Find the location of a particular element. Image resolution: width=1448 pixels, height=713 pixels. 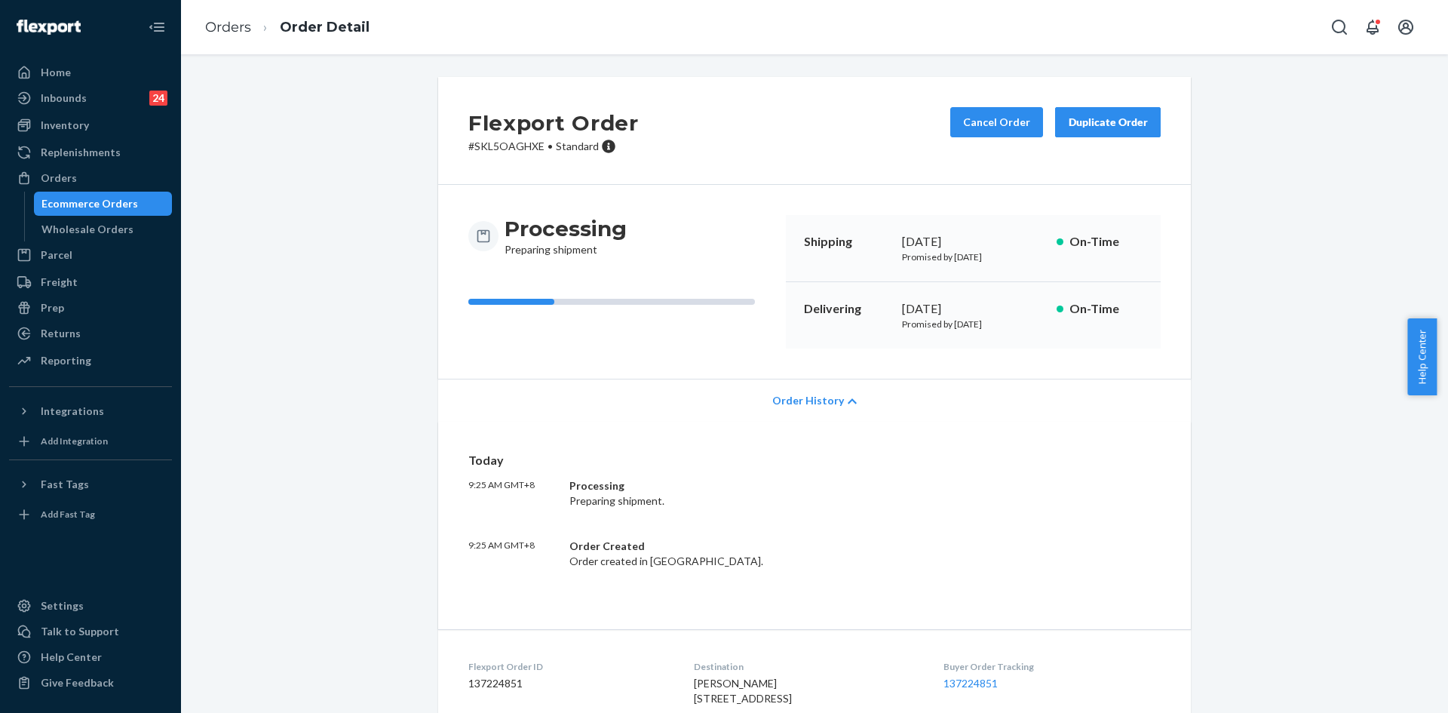

span: Standard is located at coordinates (577, 146).